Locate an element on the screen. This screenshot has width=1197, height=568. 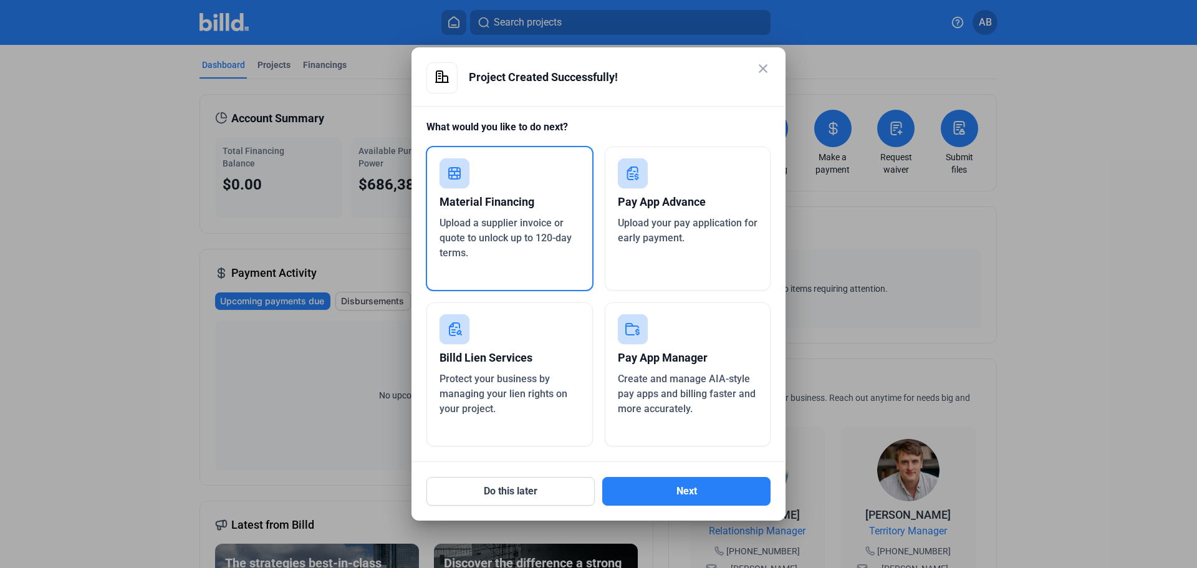
div: Billd Lien Services is located at coordinates (509, 358).